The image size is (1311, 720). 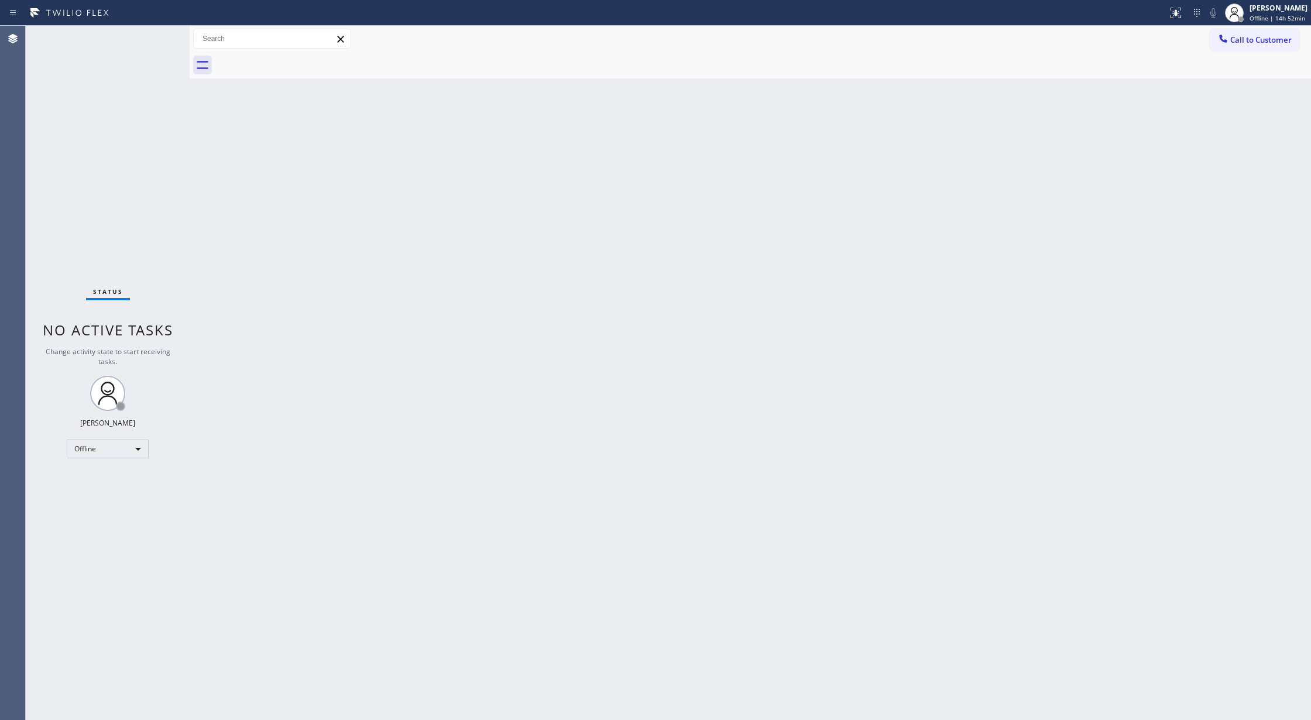 What do you see at coordinates (108, 330) in the screenshot?
I see `span: No active tasks` at bounding box center [108, 330].